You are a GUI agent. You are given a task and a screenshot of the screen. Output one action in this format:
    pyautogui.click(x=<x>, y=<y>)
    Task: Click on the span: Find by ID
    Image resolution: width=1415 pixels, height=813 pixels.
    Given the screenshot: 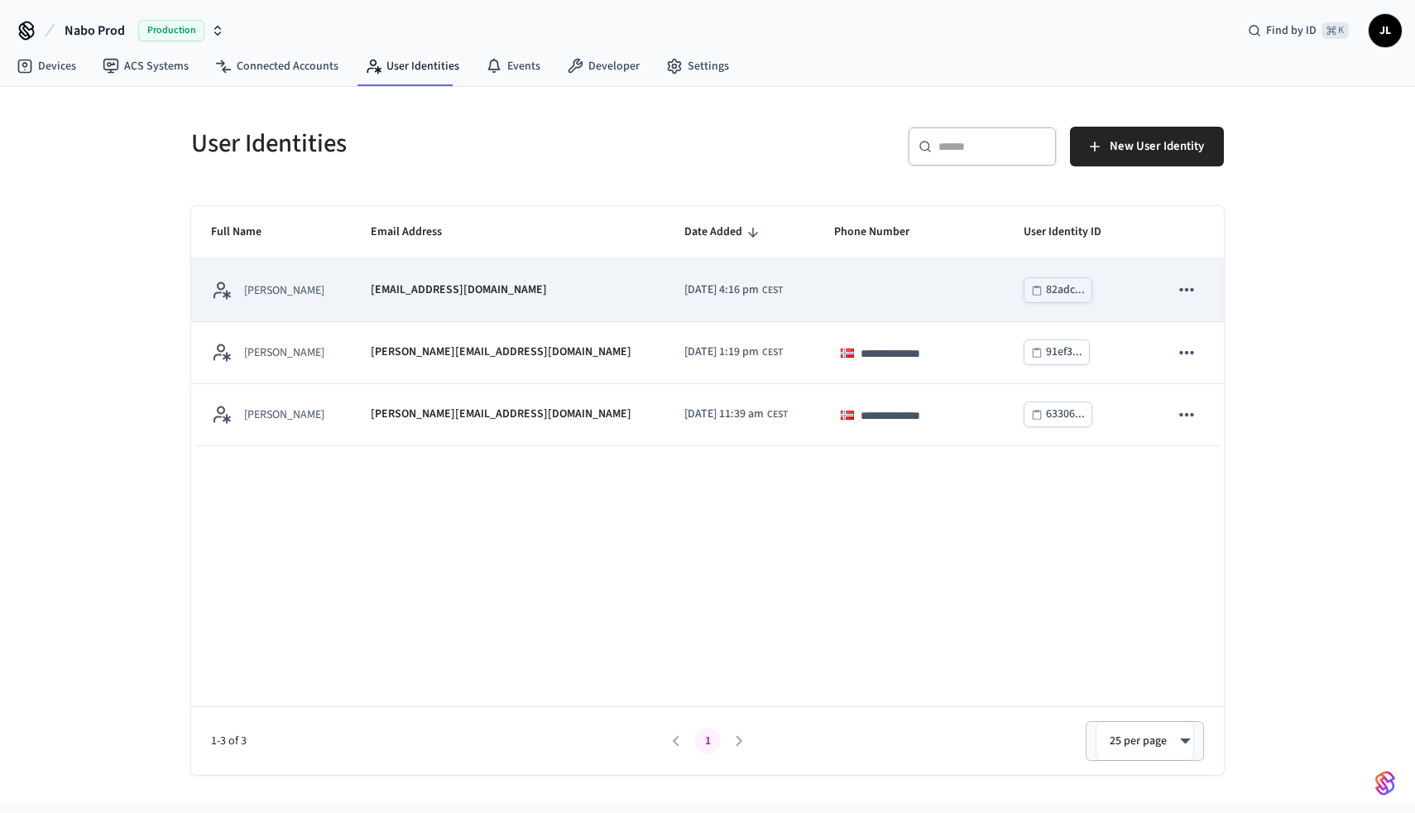 What is the action you would take?
    pyautogui.click(x=1291, y=31)
    